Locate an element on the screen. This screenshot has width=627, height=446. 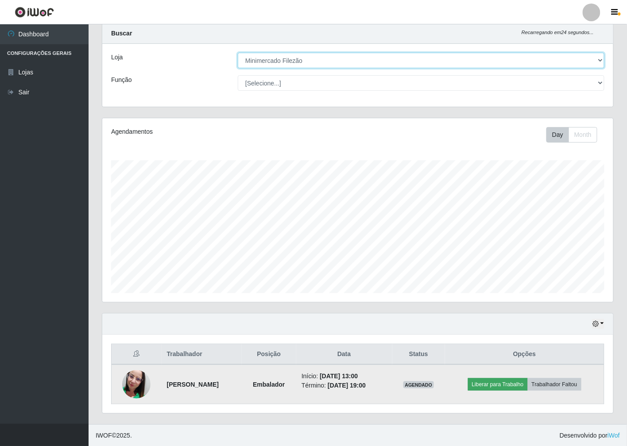
button: Day is located at coordinates (557, 135).